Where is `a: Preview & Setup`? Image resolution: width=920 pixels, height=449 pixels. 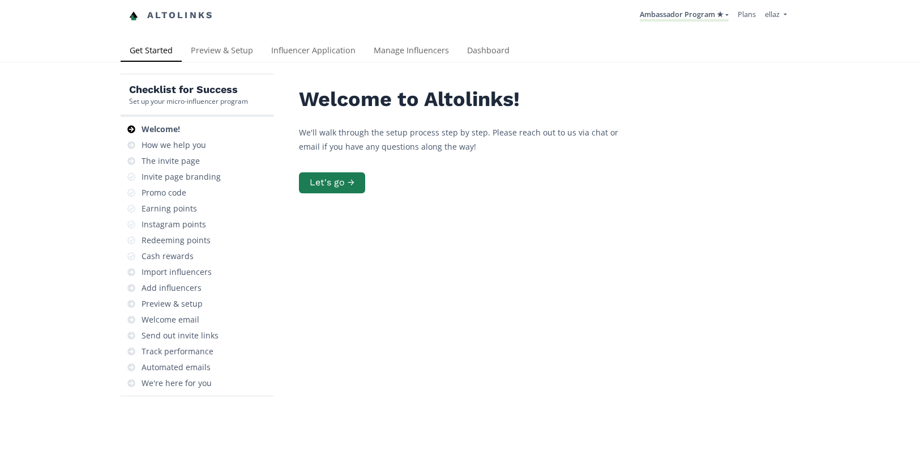
a: Preview & Setup is located at coordinates (222, 52).